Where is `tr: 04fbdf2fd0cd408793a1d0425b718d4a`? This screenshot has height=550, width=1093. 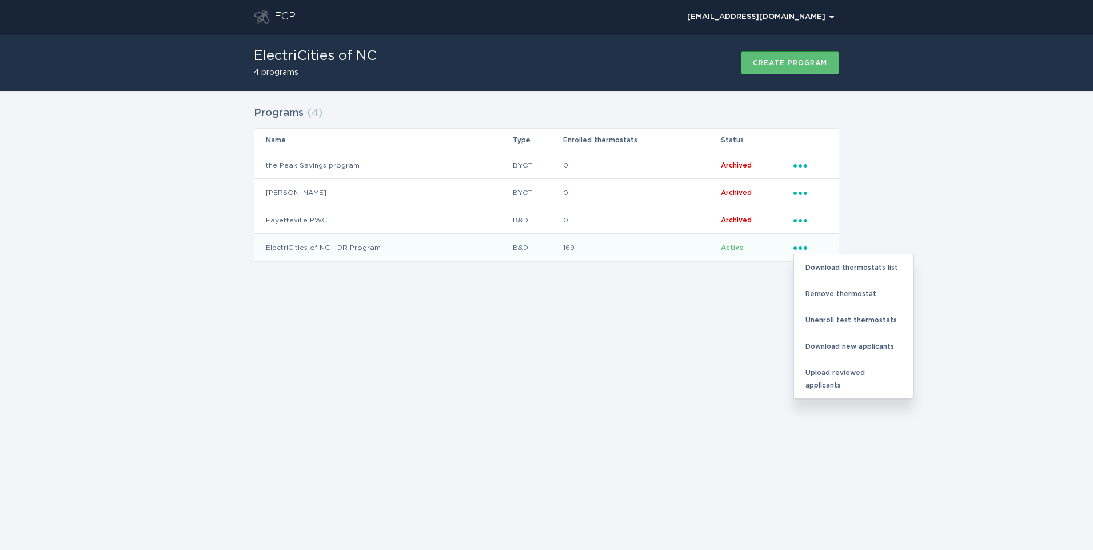 tr: 04fbdf2fd0cd408793a1d0425b718d4a is located at coordinates (547, 220).